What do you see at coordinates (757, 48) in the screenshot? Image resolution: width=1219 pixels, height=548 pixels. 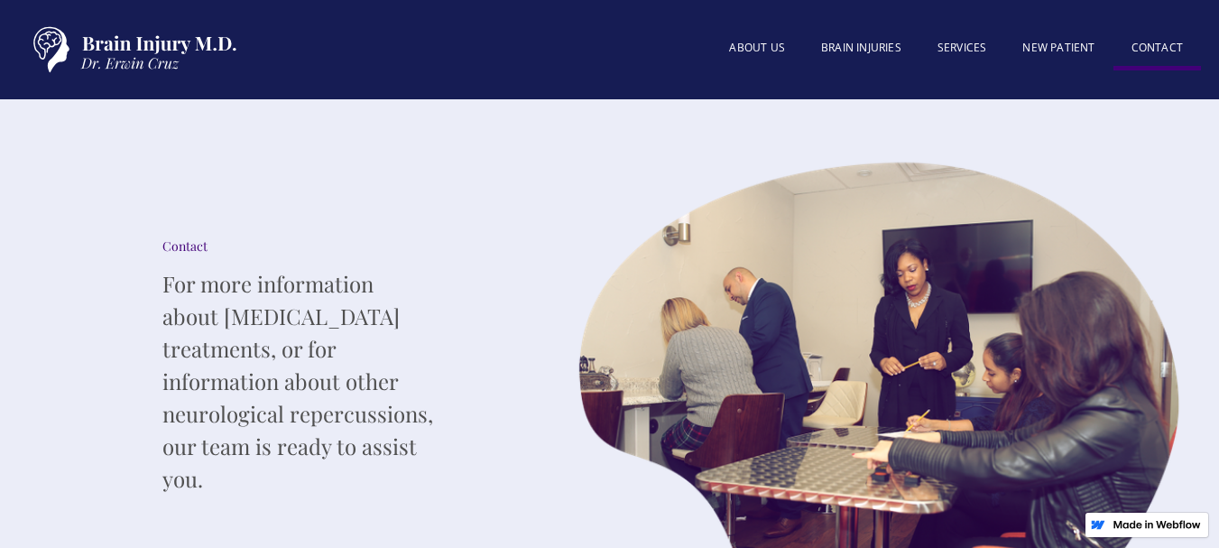 I see `a: About US` at bounding box center [757, 48].